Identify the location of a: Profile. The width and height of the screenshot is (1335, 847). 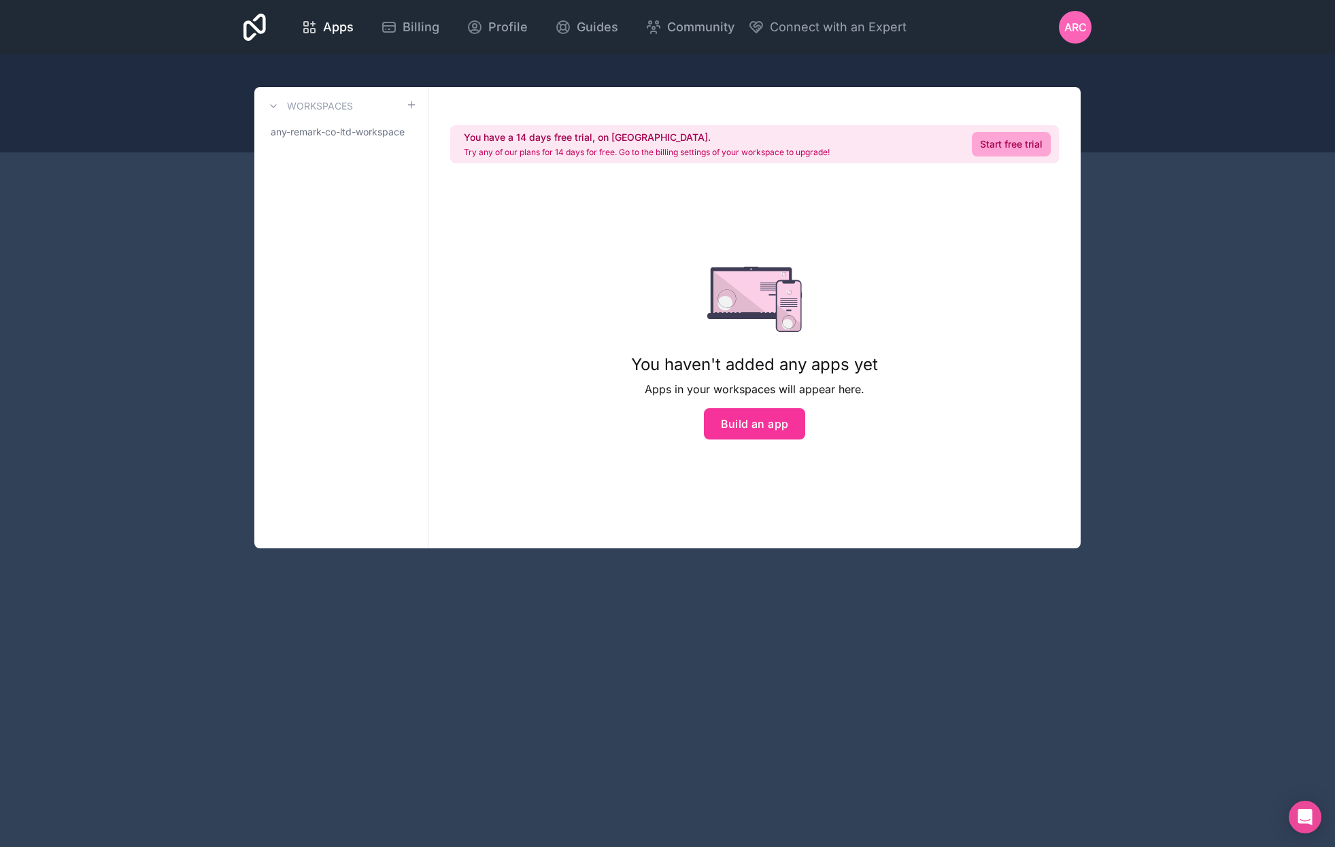
(497, 27).